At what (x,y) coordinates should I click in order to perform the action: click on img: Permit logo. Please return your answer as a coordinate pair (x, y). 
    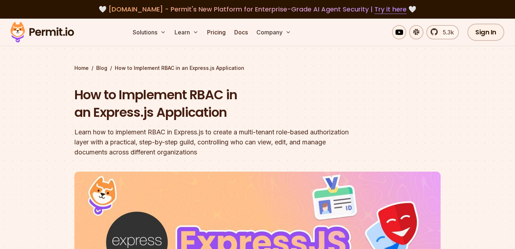
    Looking at the image, I should click on (42, 32).